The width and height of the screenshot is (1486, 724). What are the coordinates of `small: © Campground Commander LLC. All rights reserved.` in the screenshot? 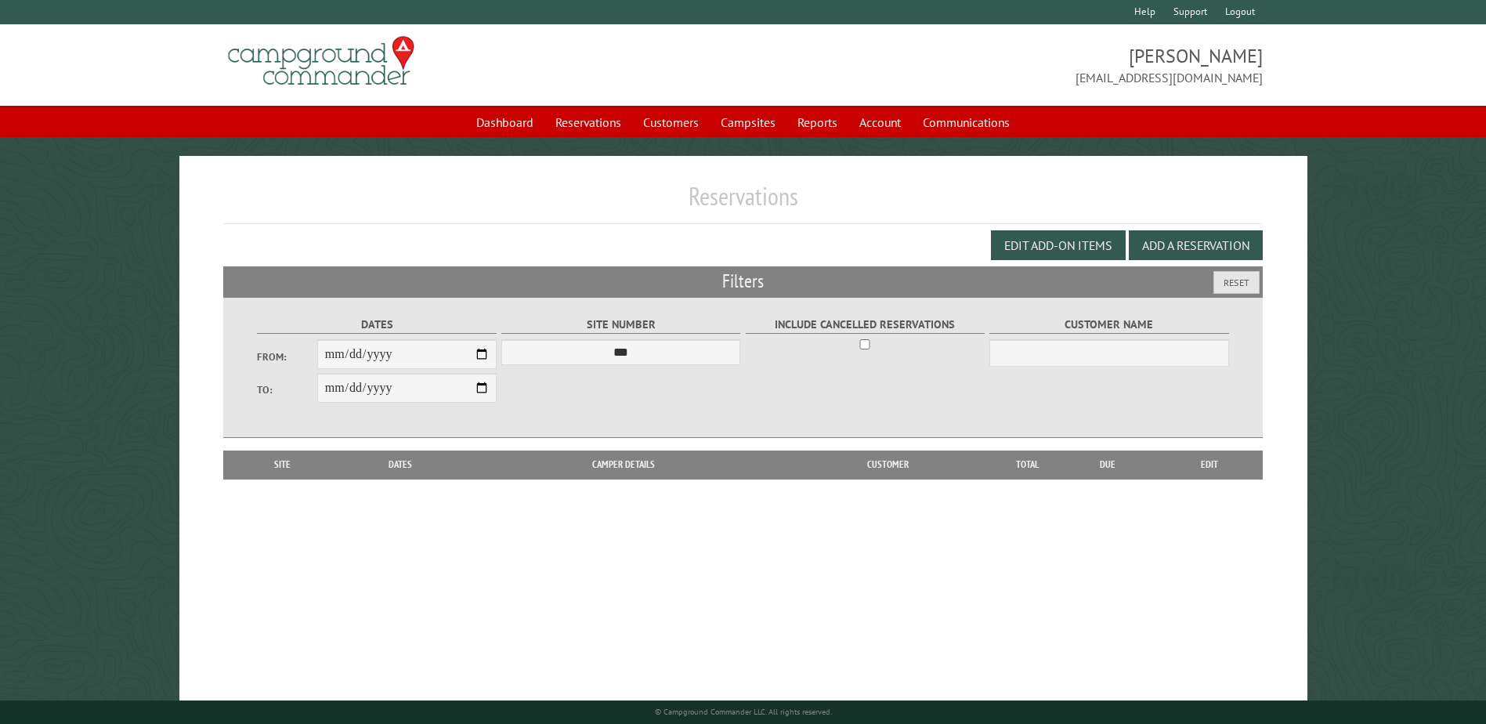 It's located at (743, 711).